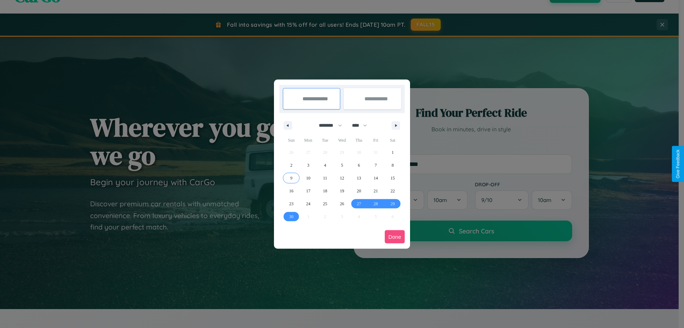 This screenshot has width=684, height=328. Describe the element at coordinates (325, 165) in the screenshot. I see `button: 4` at that location.